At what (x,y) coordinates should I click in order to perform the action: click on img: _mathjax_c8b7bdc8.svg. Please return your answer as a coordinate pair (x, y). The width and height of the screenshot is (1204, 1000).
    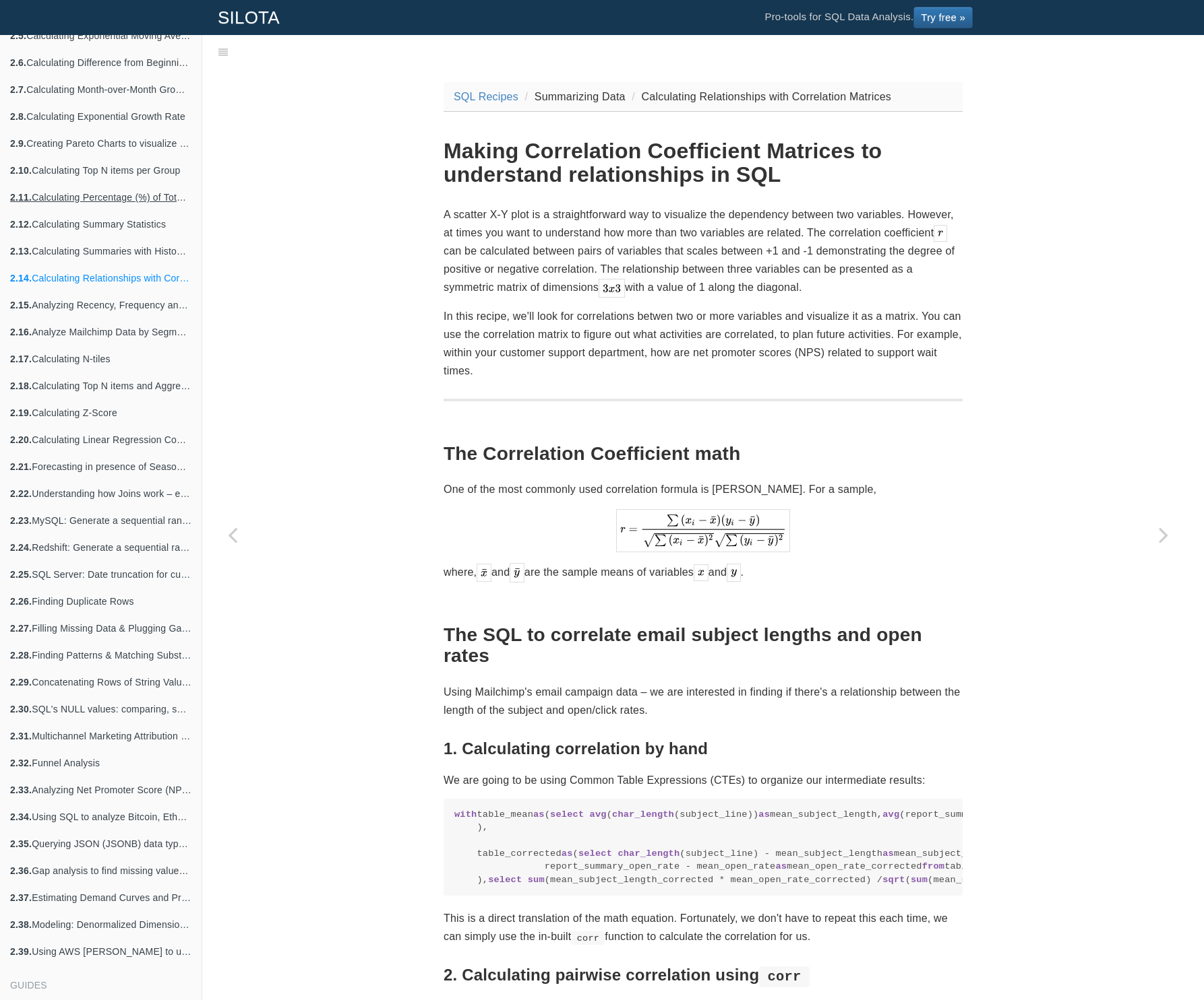
    Looking at the image, I should click on (484, 573).